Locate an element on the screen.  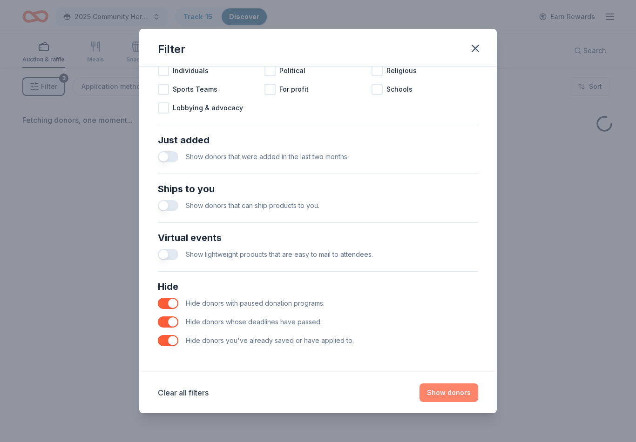
div: Filter is located at coordinates (171, 49).